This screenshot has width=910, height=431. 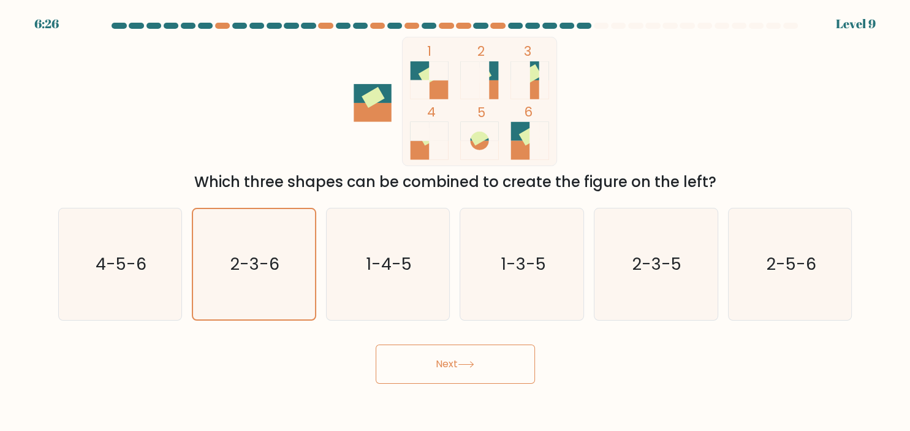 I want to click on text: 1-4-5, so click(x=389, y=264).